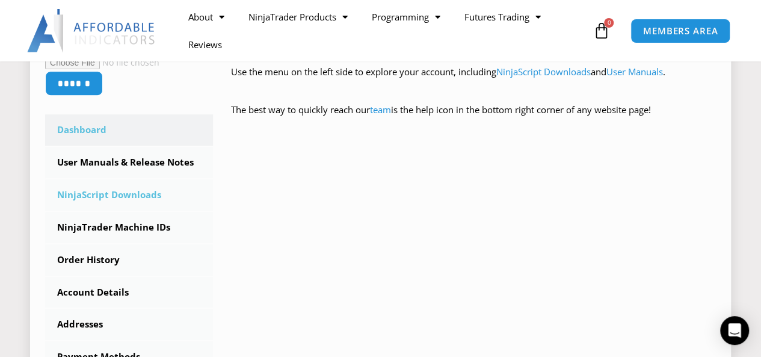 The image size is (761, 357). What do you see at coordinates (601, 31) in the screenshot?
I see `a: 0` at bounding box center [601, 31].